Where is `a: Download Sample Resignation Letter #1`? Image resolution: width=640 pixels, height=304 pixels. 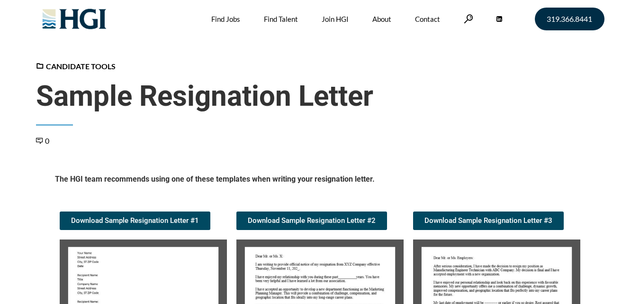
a: Download Sample Resignation Letter #1 is located at coordinates (135, 220).